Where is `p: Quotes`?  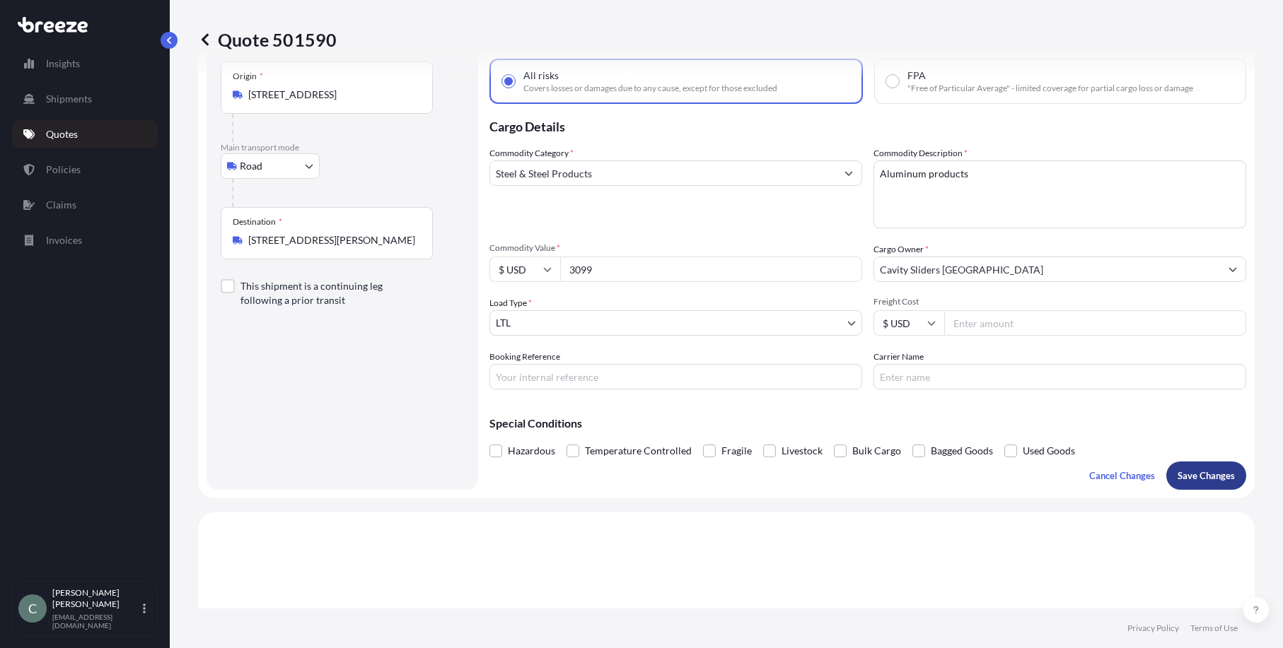
p: Quotes is located at coordinates (62, 134).